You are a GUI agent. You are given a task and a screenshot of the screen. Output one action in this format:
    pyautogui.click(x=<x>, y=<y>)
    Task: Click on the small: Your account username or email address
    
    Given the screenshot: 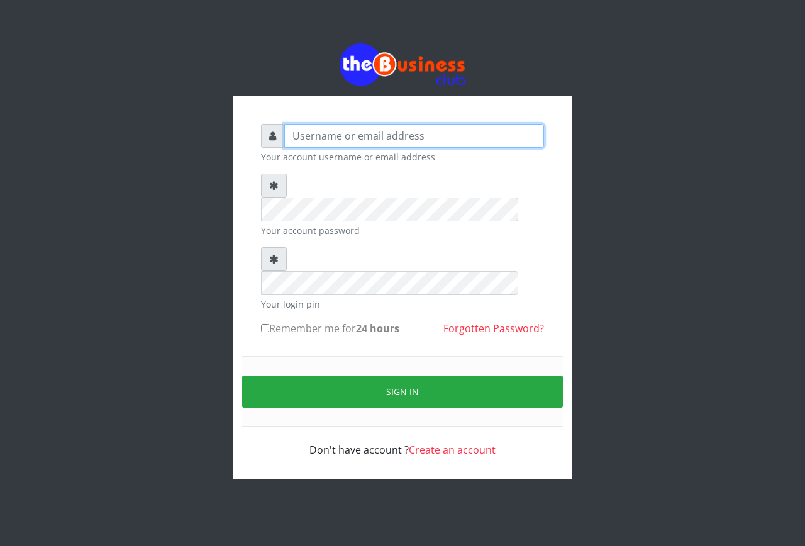 What is the action you would take?
    pyautogui.click(x=402, y=157)
    